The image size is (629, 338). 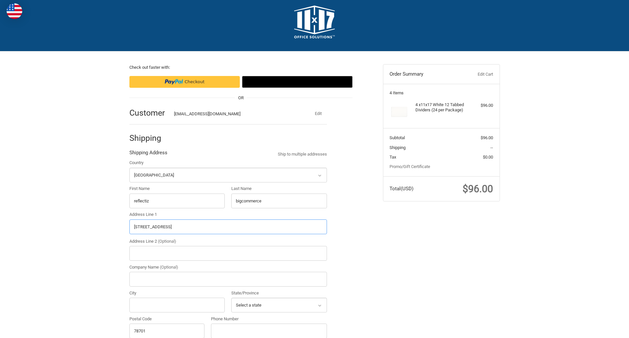 What do you see at coordinates (440, 107) in the screenshot?
I see `h4: 4 x 11x17 White 12 Tabbed Dividers (24 per Package)` at bounding box center [440, 107].